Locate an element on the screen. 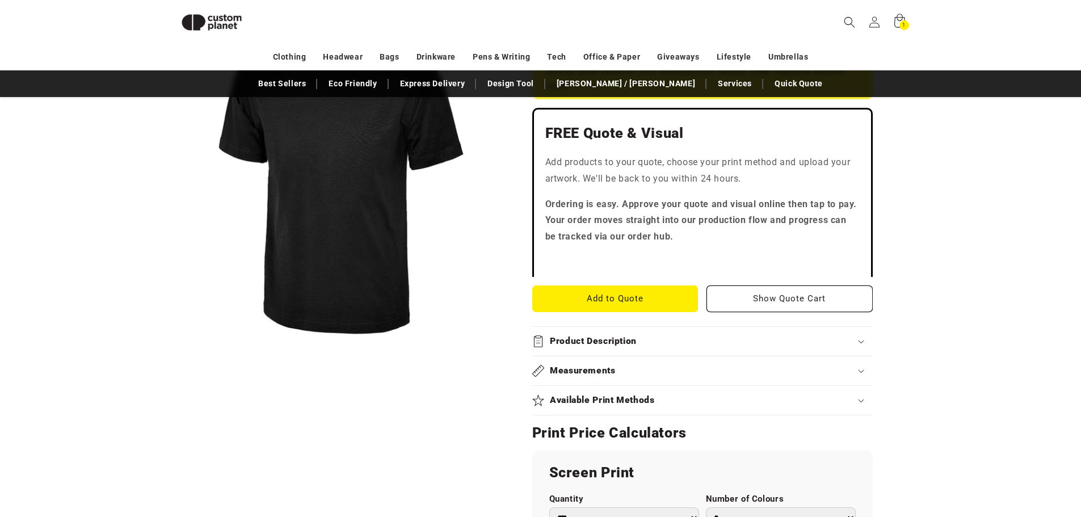 This screenshot has width=1081, height=517. a: Best Sellers is located at coordinates (282, 83).